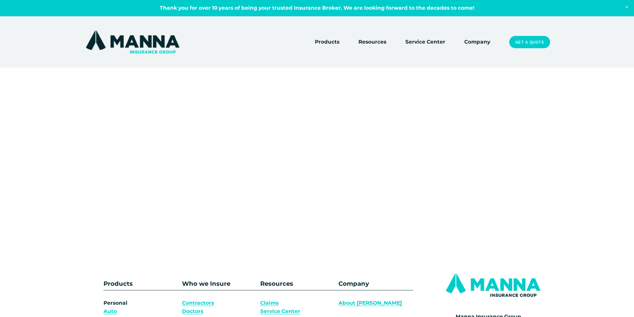 The height and width of the screenshot is (317, 634). I want to click on a: Auto, so click(110, 312).